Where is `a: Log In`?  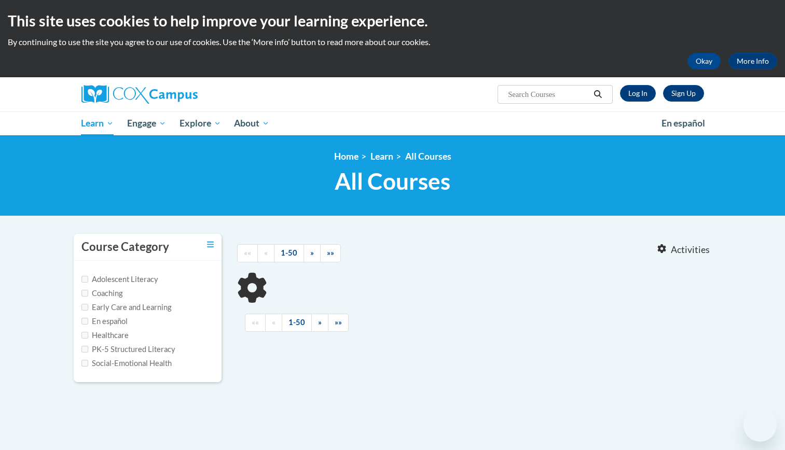 a: Log In is located at coordinates (637, 93).